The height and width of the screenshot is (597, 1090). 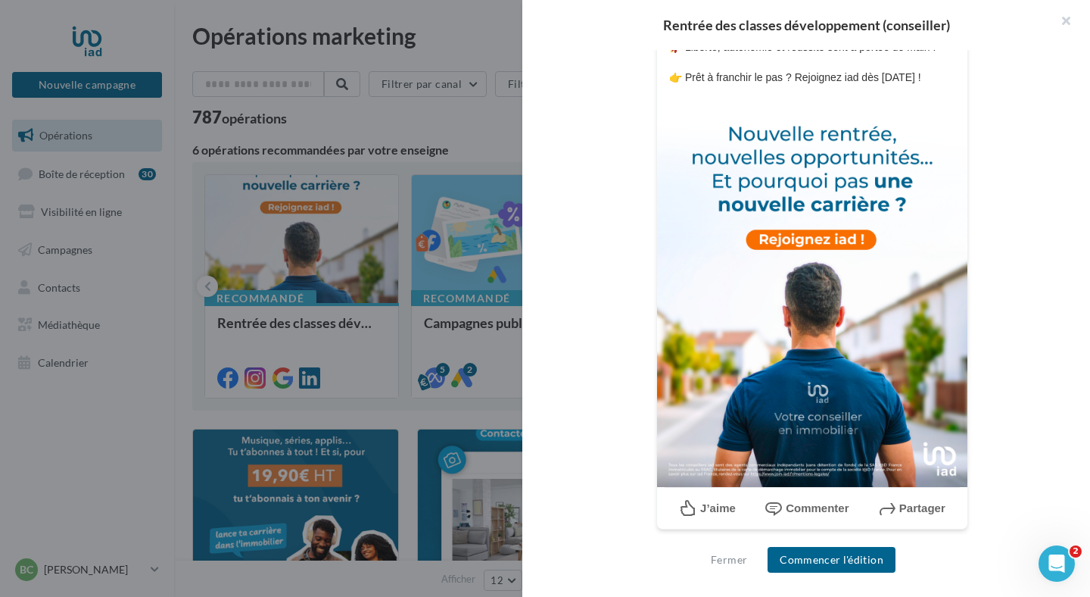 What do you see at coordinates (729, 560) in the screenshot?
I see `button: Fermer` at bounding box center [729, 560].